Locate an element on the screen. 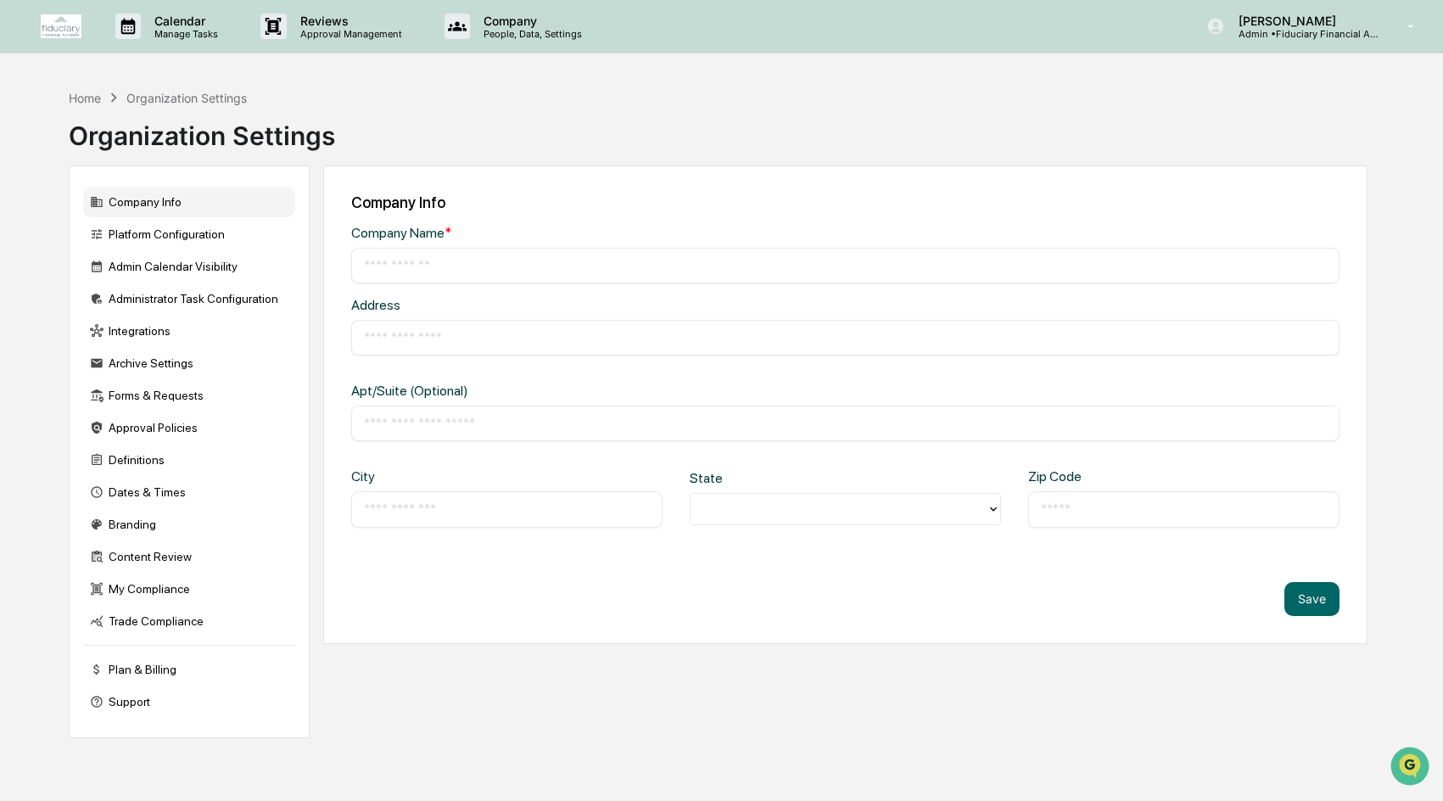  p: How can we help? is located at coordinates (163, 49).